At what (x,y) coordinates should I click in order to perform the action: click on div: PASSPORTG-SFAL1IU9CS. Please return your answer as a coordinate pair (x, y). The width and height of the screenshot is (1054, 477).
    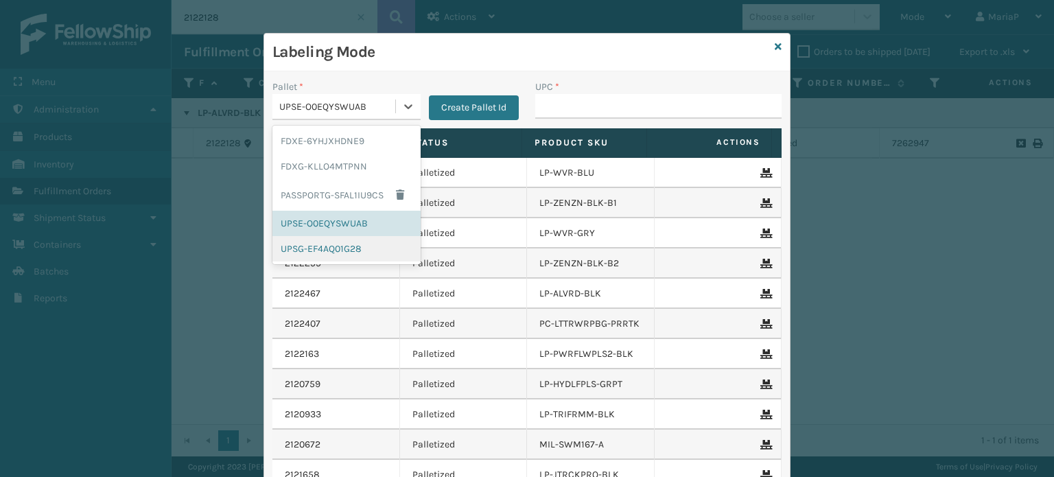
    Looking at the image, I should click on (347, 195).